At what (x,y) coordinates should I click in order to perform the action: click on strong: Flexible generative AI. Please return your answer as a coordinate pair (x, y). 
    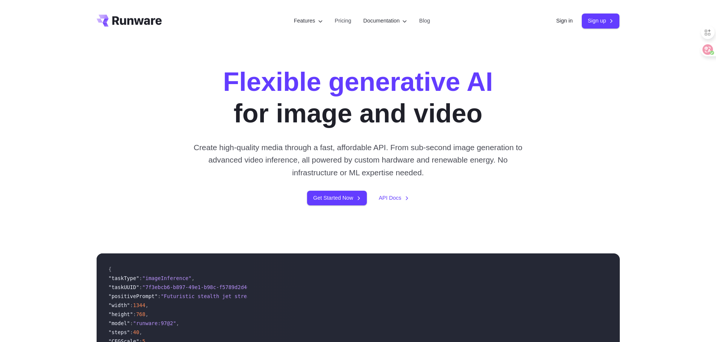
    Looking at the image, I should click on (358, 82).